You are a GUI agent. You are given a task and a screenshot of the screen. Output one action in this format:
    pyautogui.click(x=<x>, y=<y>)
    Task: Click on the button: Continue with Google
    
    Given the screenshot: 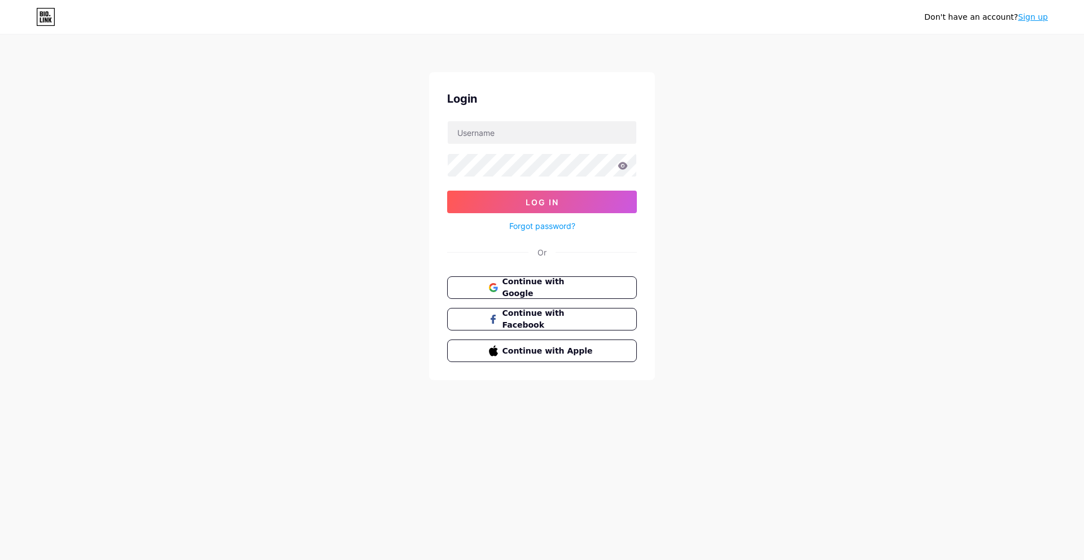 What is the action you would take?
    pyautogui.click(x=542, y=288)
    